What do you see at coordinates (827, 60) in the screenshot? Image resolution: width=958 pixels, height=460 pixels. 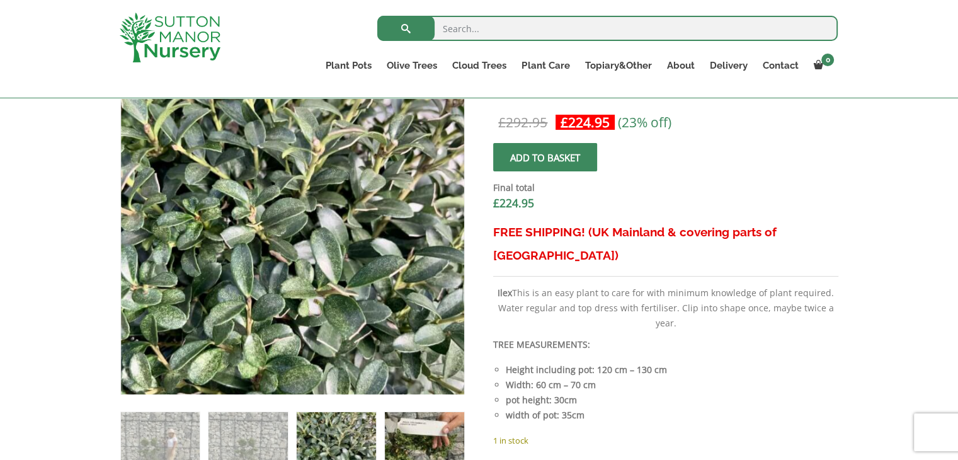 I see `span: 0` at bounding box center [827, 60].